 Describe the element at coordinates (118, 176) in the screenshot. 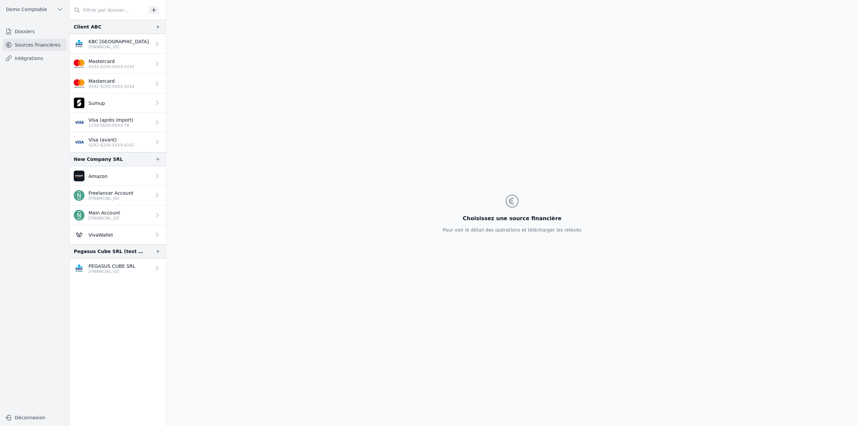

I see `a: Amazon` at that location.